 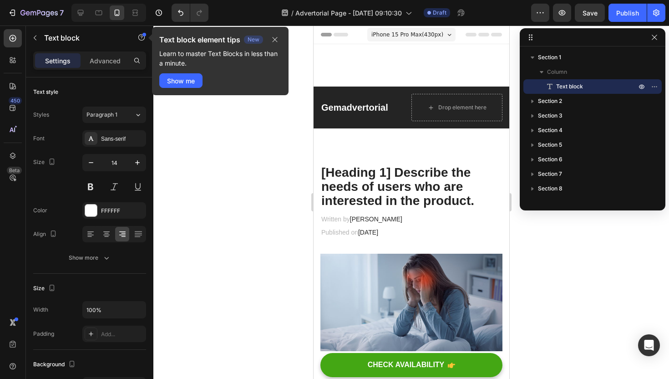 I want to click on span: iPhone 15 Pro Max ( 430 px), so click(x=94, y=9).